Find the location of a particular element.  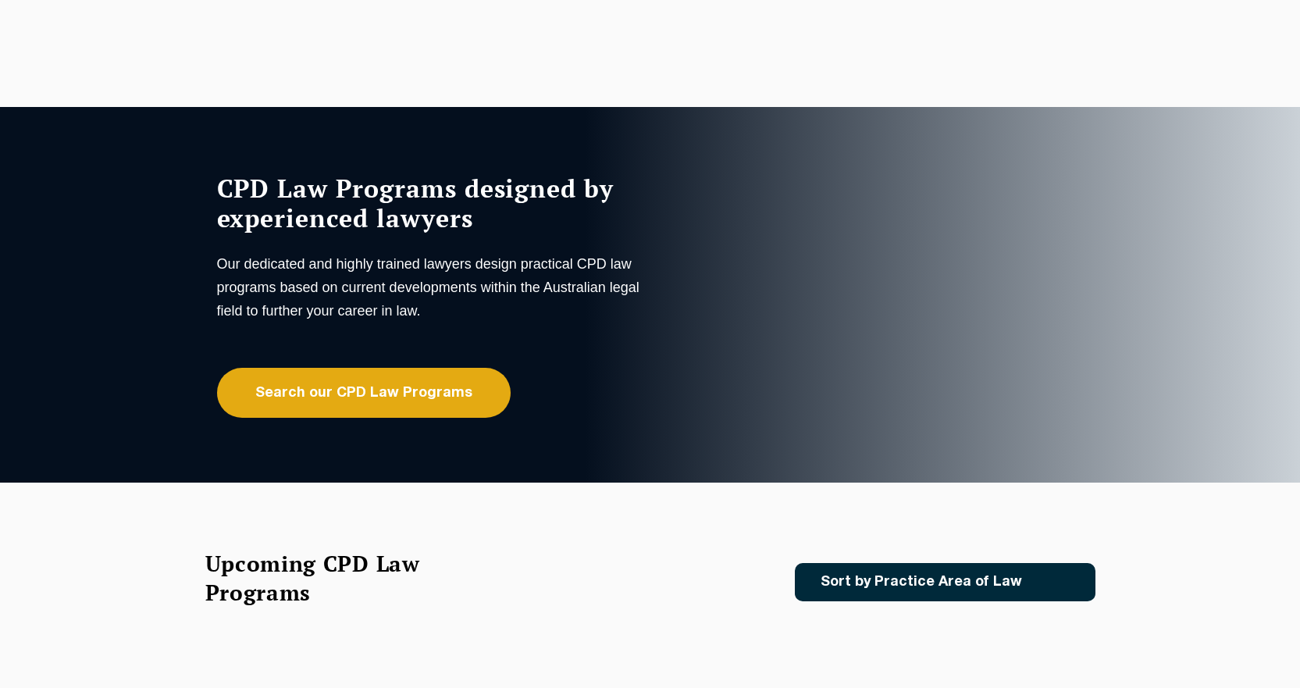

a: Sort by Practice Area of Law is located at coordinates (945, 582).